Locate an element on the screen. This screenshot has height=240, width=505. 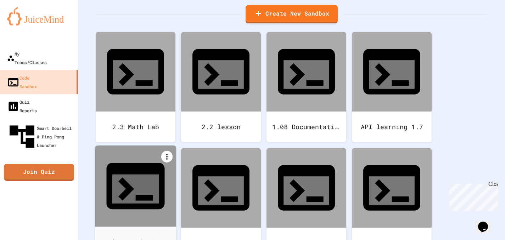
div: 1.08 Documentation is located at coordinates (306, 127).